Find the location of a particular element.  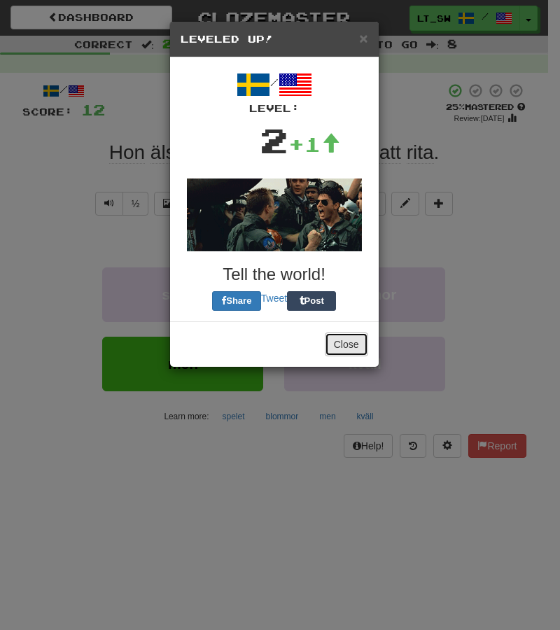

a: Tweet is located at coordinates (274, 298).